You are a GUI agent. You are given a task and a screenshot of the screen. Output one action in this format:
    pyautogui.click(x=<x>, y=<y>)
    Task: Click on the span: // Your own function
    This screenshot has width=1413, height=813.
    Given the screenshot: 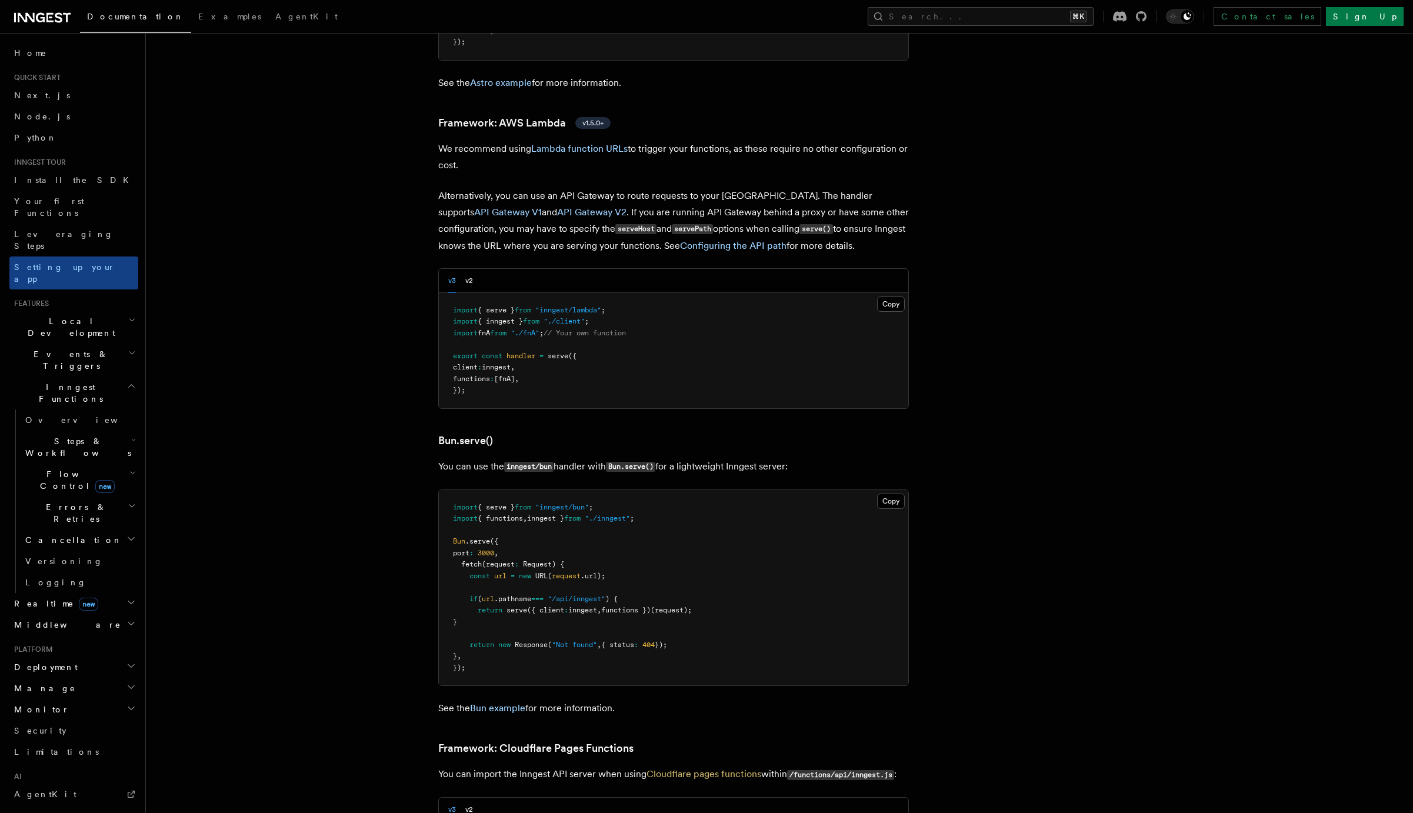 What is the action you would take?
    pyautogui.click(x=585, y=333)
    